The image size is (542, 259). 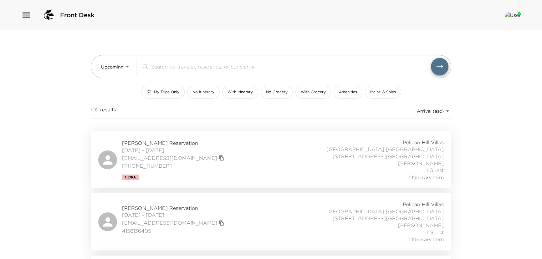 What do you see at coordinates (348, 92) in the screenshot?
I see `button: Amenities` at bounding box center [348, 92].